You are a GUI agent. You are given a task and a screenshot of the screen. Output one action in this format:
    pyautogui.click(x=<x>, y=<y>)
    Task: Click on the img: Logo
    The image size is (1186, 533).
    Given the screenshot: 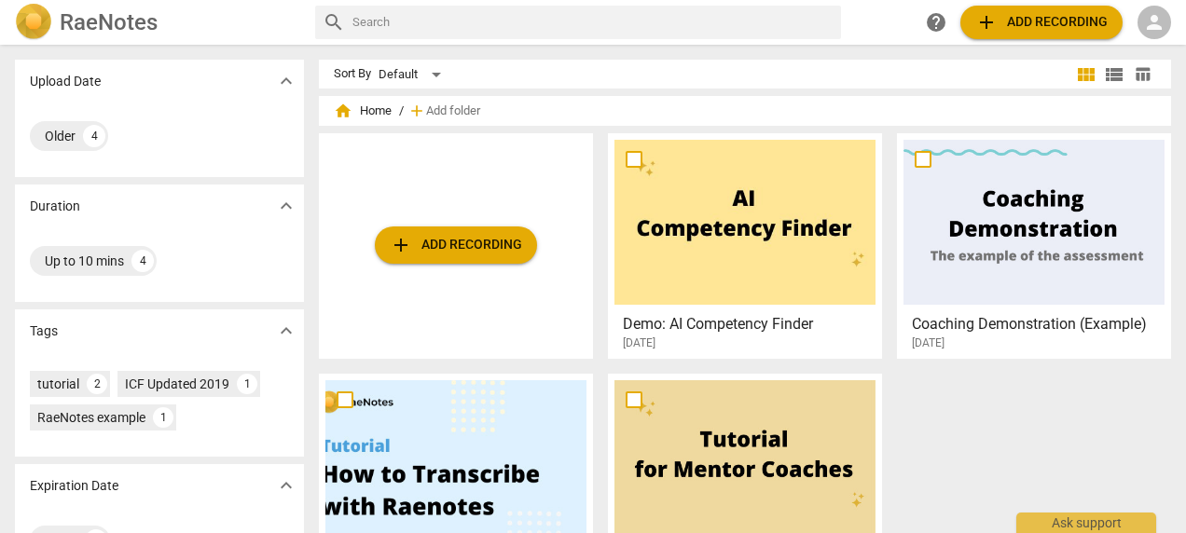 What is the action you would take?
    pyautogui.click(x=34, y=22)
    